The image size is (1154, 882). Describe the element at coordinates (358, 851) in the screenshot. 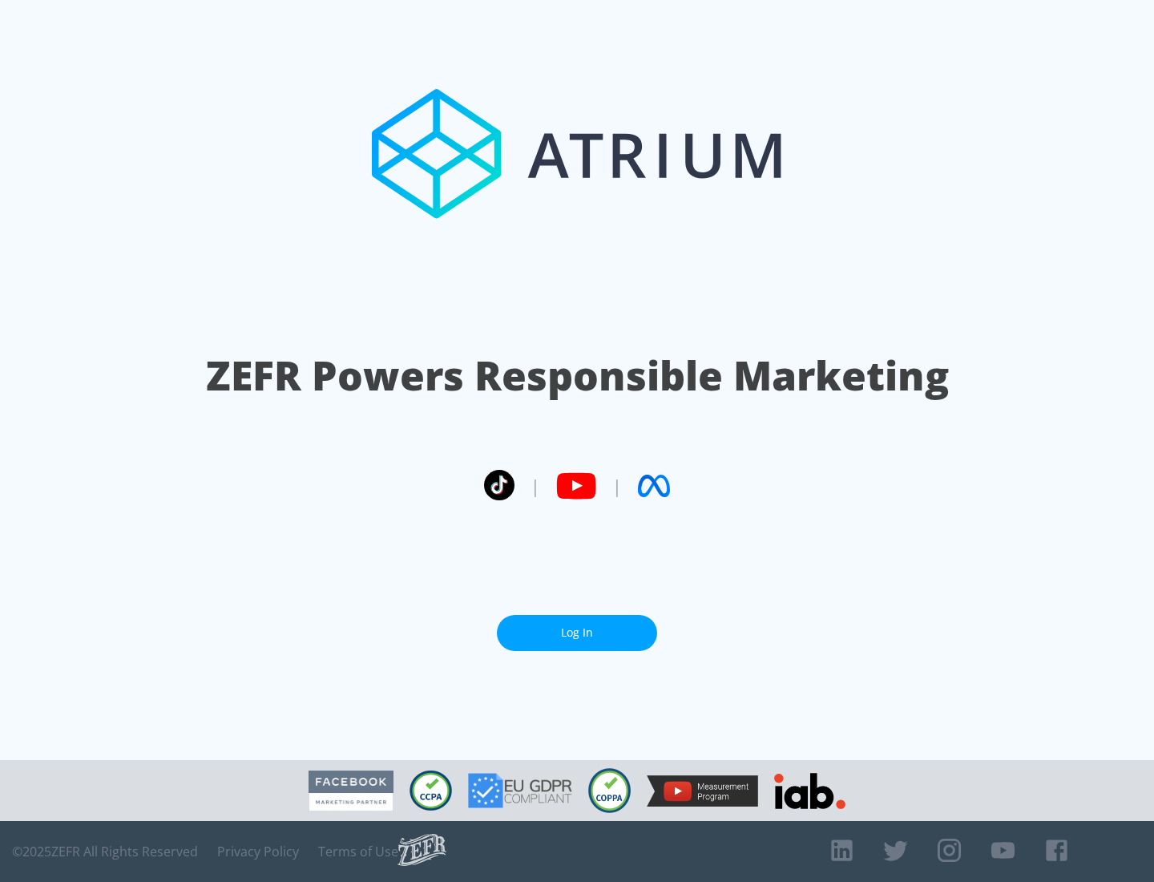

I see `a: Terms of Use` at that location.